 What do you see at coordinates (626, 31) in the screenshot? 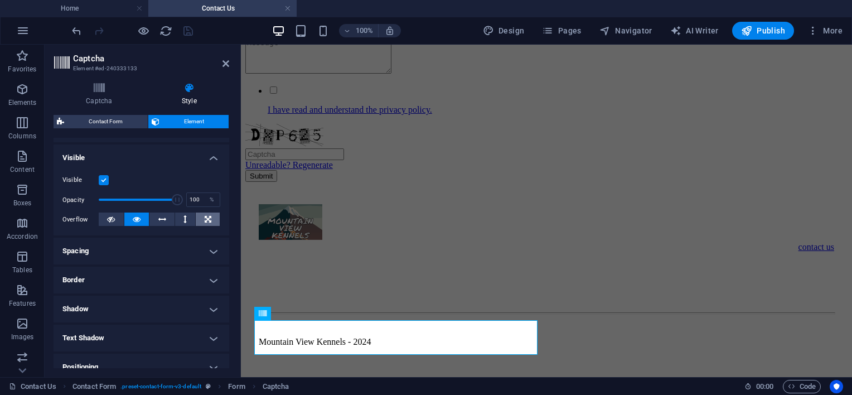
I see `span: Navigator` at bounding box center [626, 31].